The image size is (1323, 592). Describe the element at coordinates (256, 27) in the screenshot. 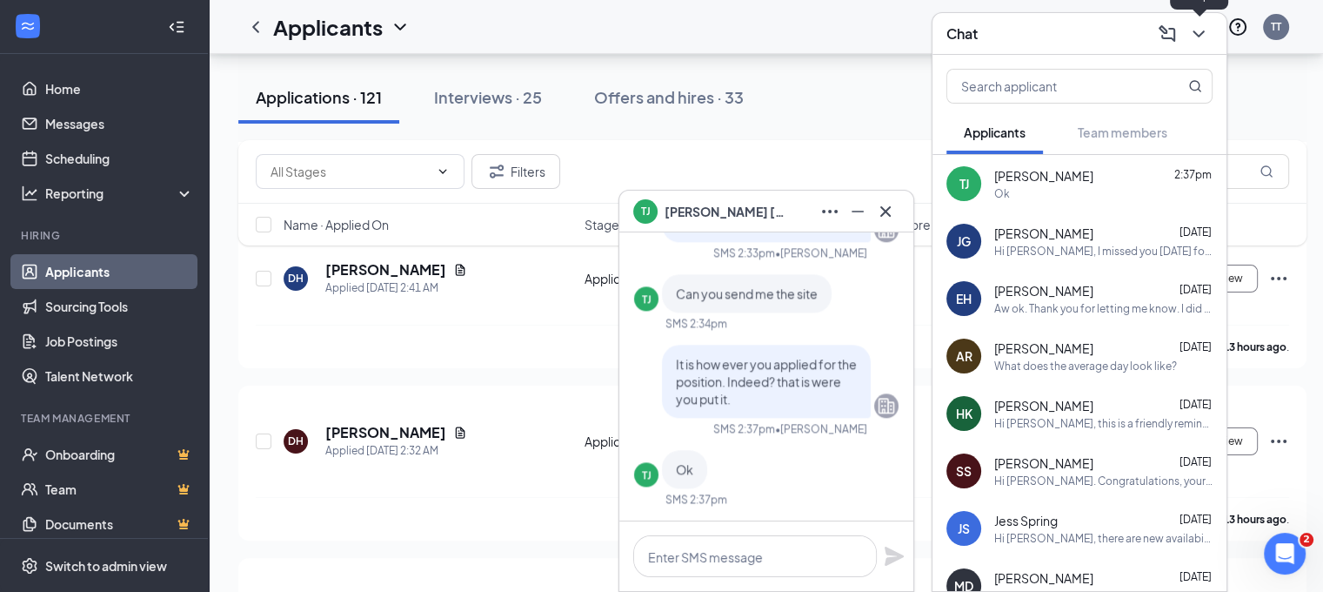

I see `a: ChevronLeft` at that location.